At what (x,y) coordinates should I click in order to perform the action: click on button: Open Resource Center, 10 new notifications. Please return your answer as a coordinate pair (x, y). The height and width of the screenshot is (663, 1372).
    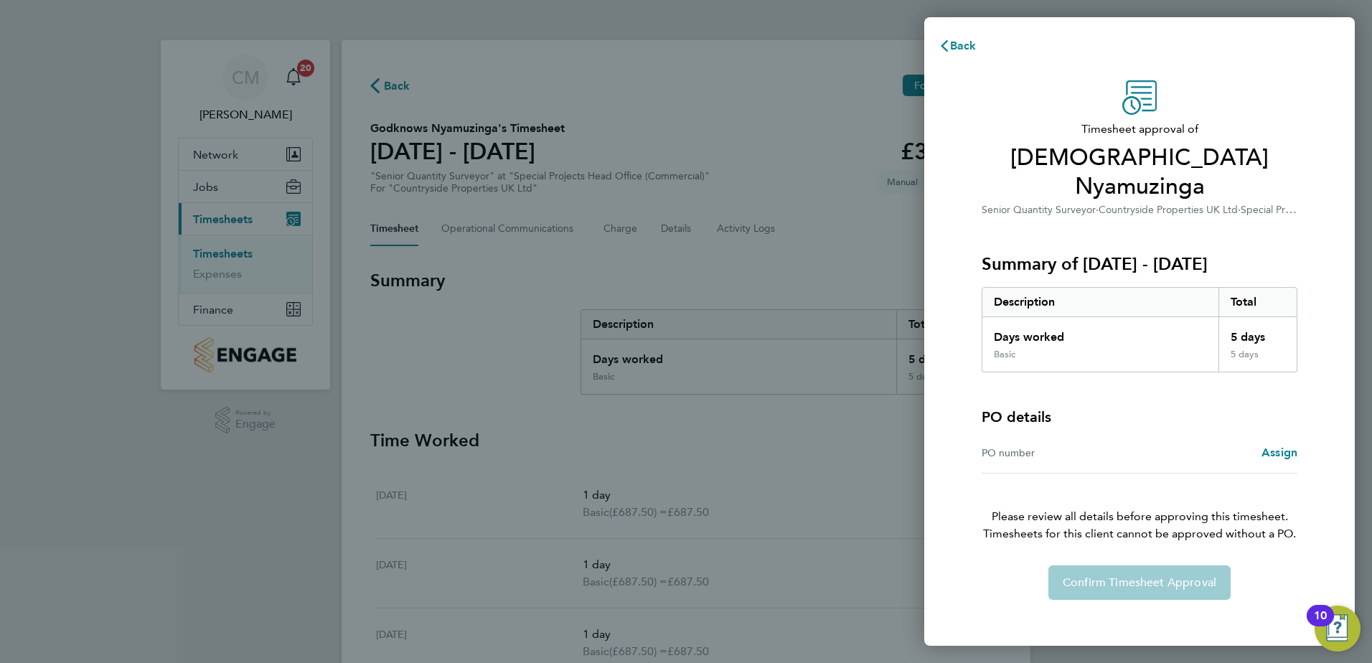
    Looking at the image, I should click on (1338, 629).